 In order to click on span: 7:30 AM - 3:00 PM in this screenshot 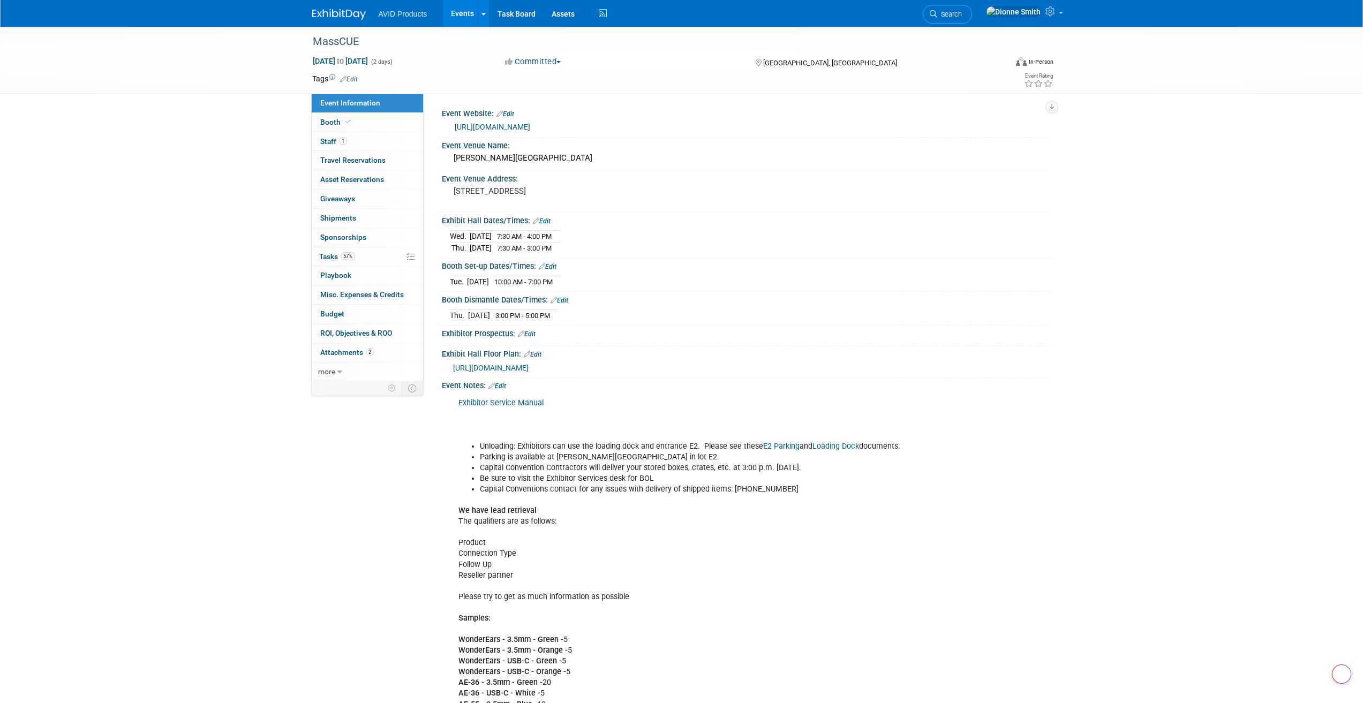, I will do `click(524, 248)`.